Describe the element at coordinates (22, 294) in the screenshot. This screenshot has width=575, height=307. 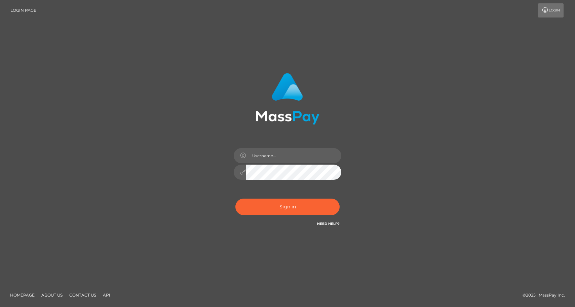
I see `a: Homepage` at that location.